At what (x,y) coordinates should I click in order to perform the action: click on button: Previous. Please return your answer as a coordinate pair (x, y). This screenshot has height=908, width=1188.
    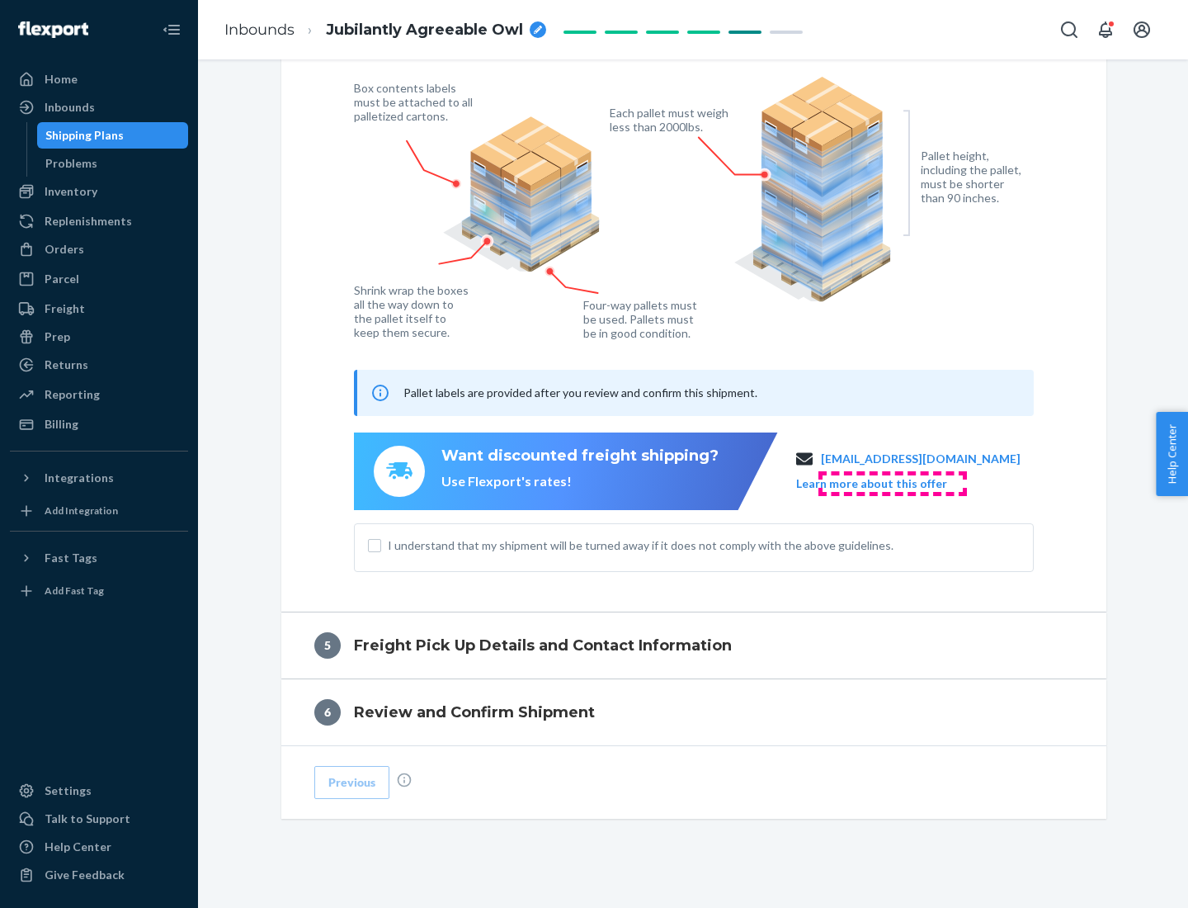
    Looking at the image, I should click on (352, 782).